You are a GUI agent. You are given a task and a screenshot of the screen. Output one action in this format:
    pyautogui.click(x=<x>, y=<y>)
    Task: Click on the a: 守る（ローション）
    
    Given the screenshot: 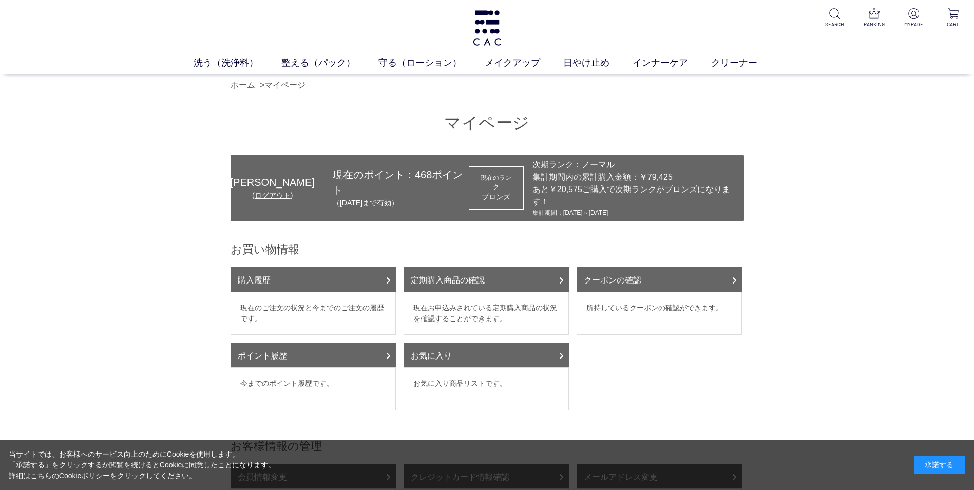 What is the action you would take?
    pyautogui.click(x=431, y=63)
    